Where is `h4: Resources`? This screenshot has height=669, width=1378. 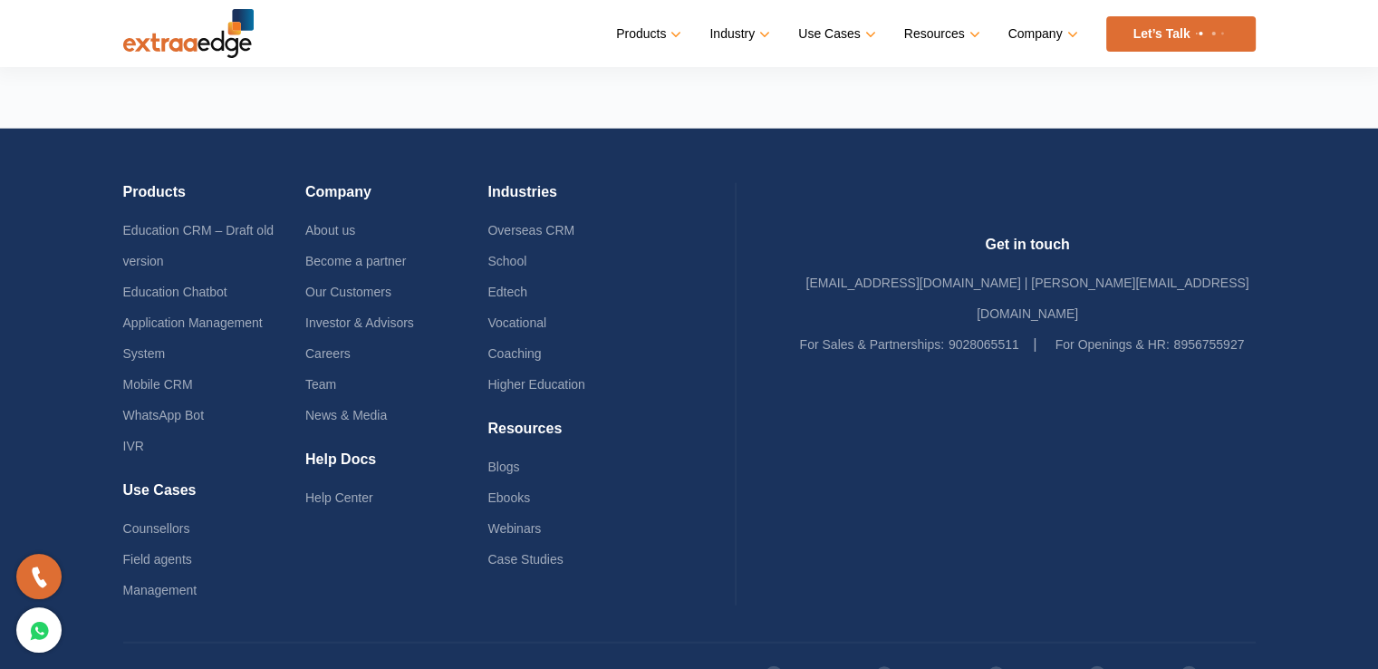 h4: Resources is located at coordinates (578, 435).